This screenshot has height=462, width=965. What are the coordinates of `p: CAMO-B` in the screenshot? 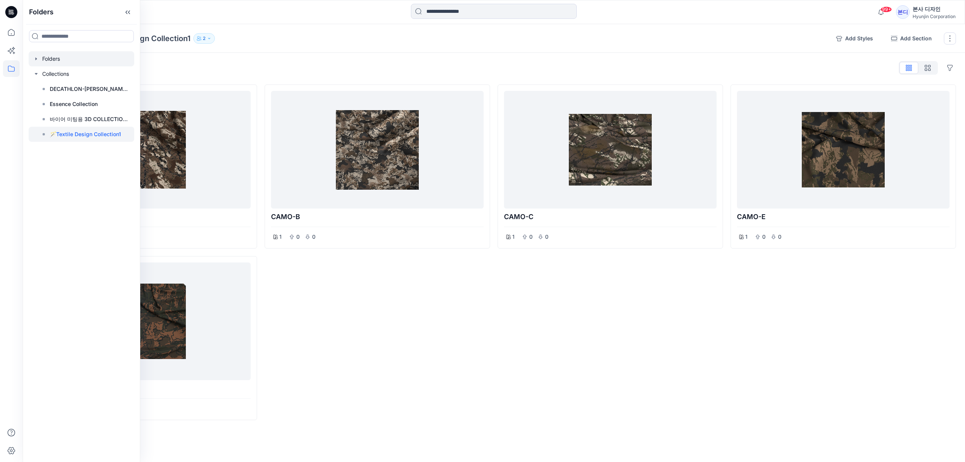 It's located at (377, 217).